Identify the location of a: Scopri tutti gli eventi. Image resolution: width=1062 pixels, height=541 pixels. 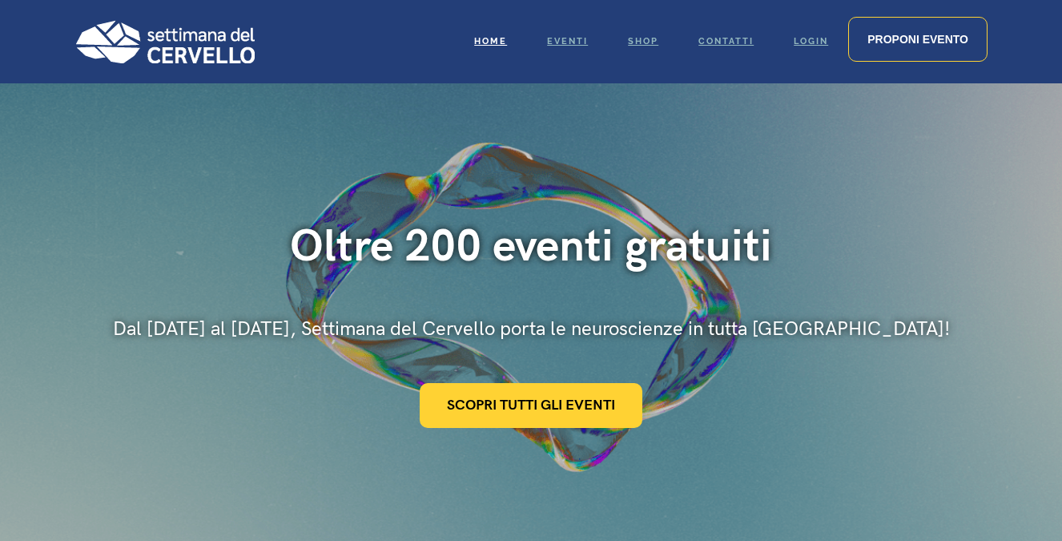
(531, 405).